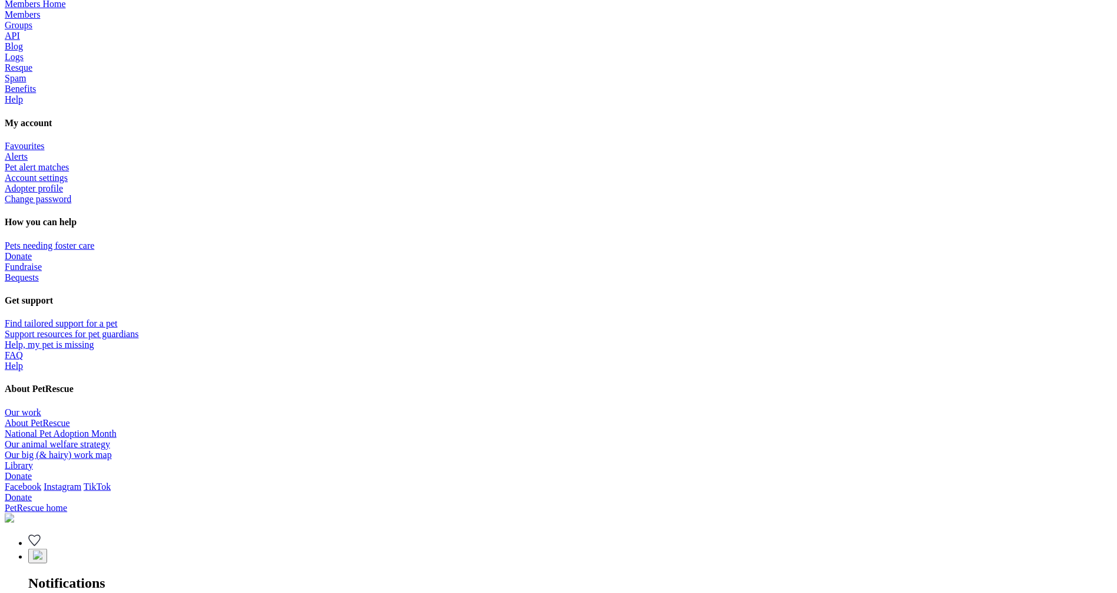 The width and height of the screenshot is (1117, 593). What do you see at coordinates (558, 508) in the screenshot?
I see `div: PetRescue home` at bounding box center [558, 508].